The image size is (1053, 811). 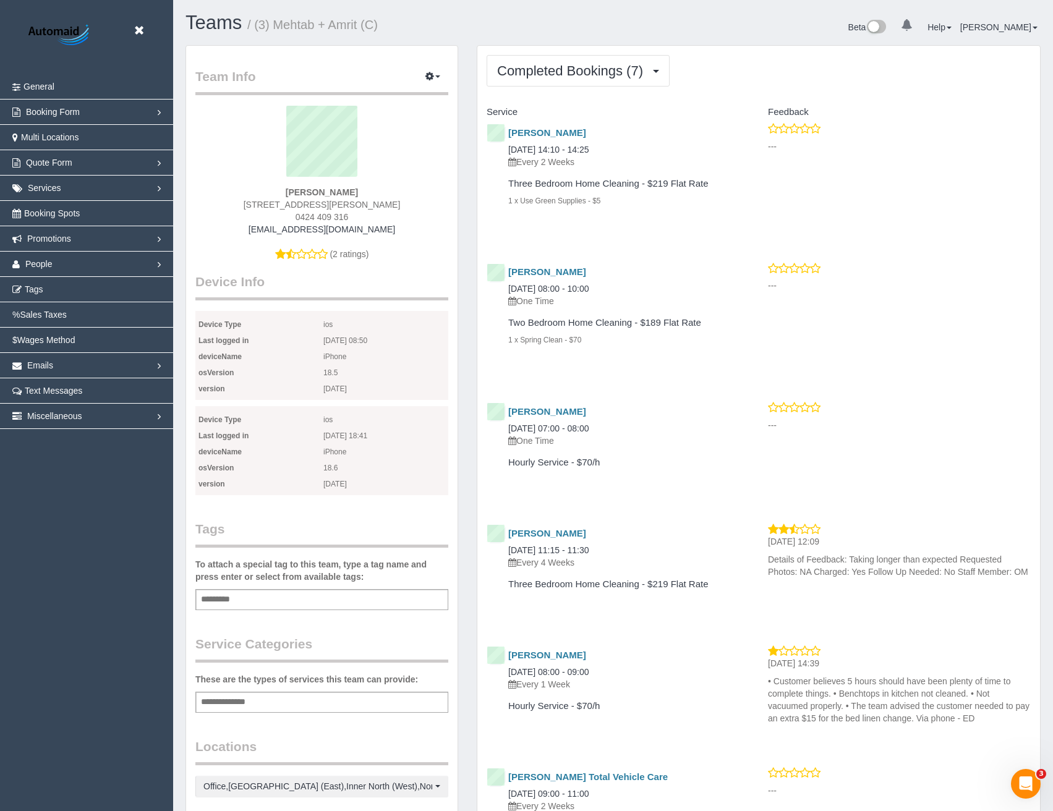 What do you see at coordinates (322, 81) in the screenshot?
I see `legend: Team Info` at bounding box center [322, 81].